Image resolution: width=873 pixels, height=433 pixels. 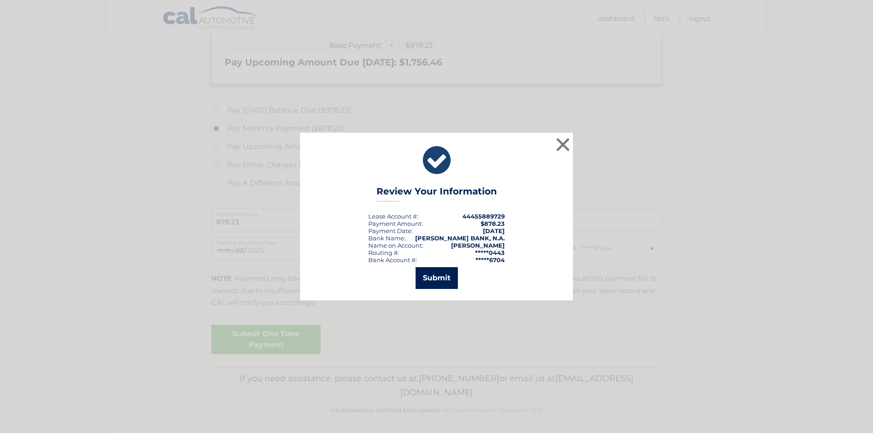 I want to click on h3: Review Your Information, so click(x=437, y=194).